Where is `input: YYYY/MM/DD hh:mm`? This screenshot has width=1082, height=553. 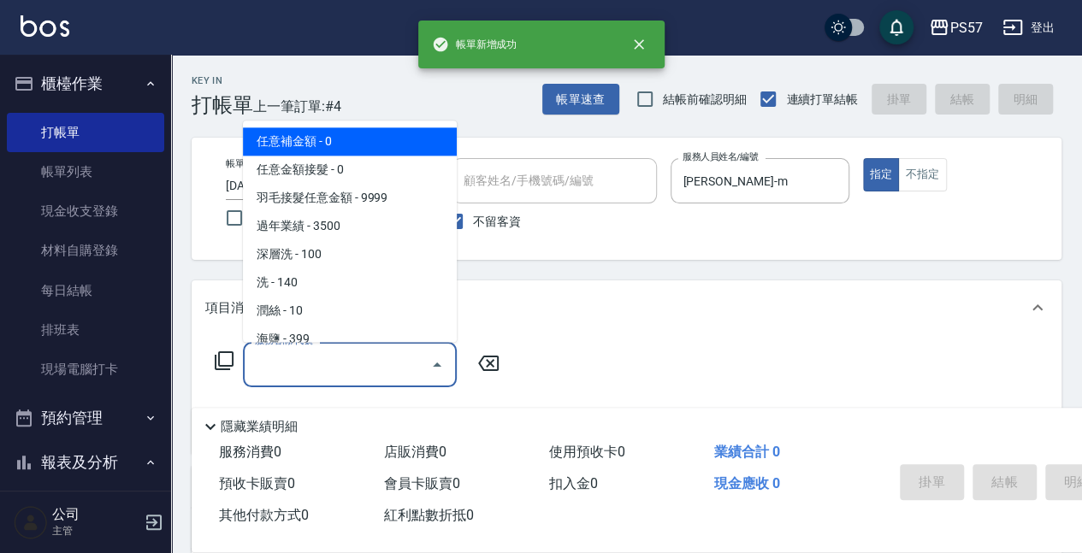
input: YYYY/MM/DD hh:mm is located at coordinates (296, 186).